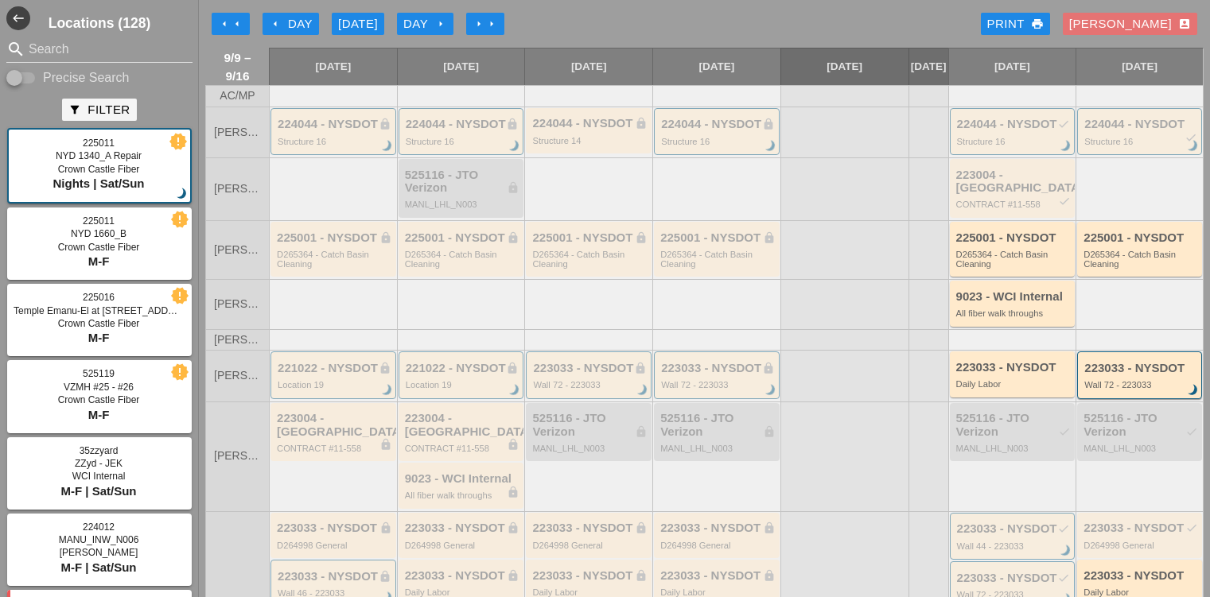 This screenshot has width=1210, height=597. What do you see at coordinates (99, 476) in the screenshot?
I see `span: WCI Internal` at bounding box center [99, 476].